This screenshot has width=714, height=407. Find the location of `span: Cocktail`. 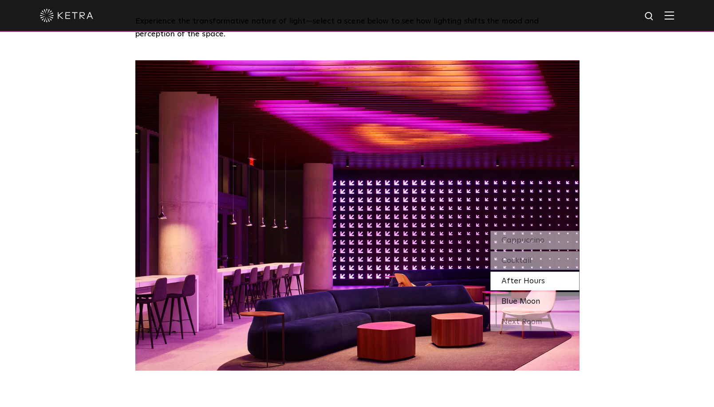

span: Cocktail is located at coordinates (517, 261).